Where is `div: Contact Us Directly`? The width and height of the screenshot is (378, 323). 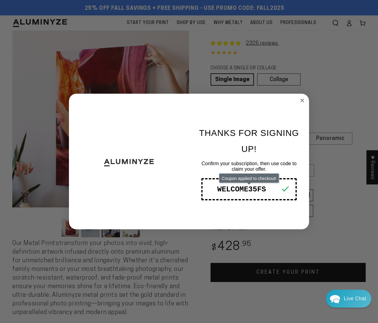 div: Contact Us Directly is located at coordinates (355, 299).